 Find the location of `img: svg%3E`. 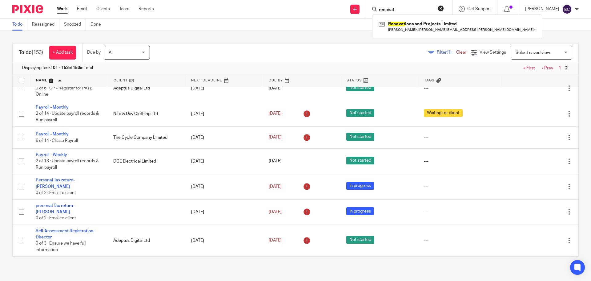

img: svg%3E is located at coordinates (567, 9).